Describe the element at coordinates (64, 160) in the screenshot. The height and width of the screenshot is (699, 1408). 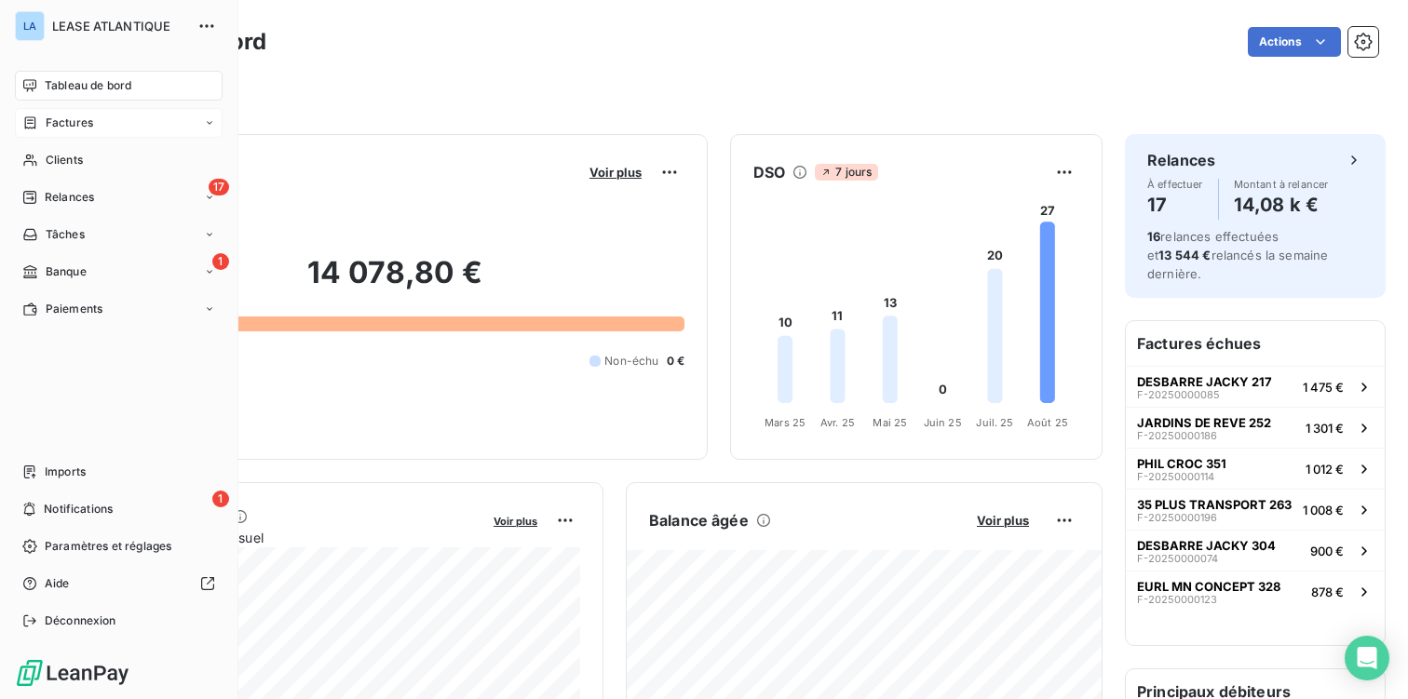
I see `span: Clients` at that location.